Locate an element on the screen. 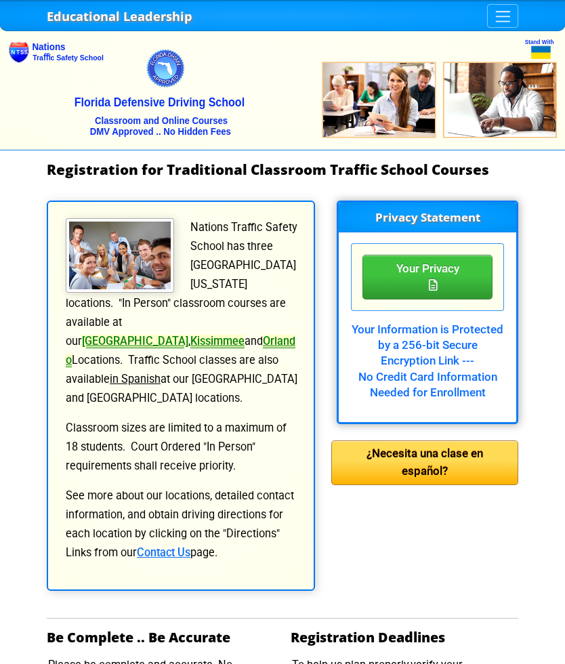 Image resolution: width=565 pixels, height=664 pixels. h2: Registration Deadlines is located at coordinates (404, 637).